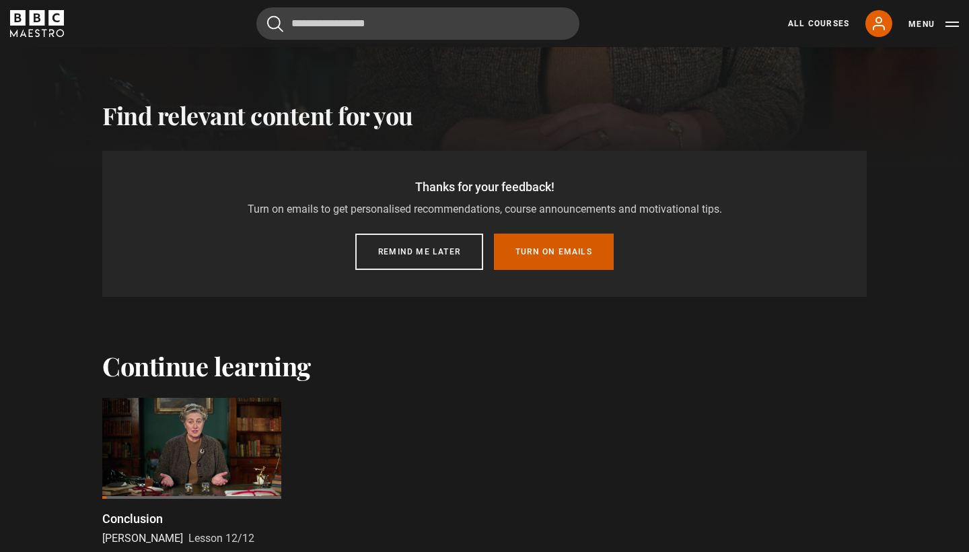 The width and height of the screenshot is (969, 552). I want to click on button: Turn on emails, so click(554, 252).